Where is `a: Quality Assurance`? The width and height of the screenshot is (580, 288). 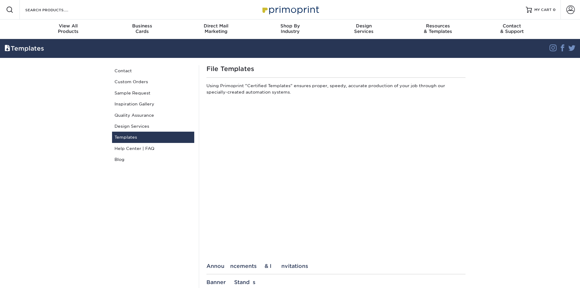 a: Quality Assurance is located at coordinates (153, 115).